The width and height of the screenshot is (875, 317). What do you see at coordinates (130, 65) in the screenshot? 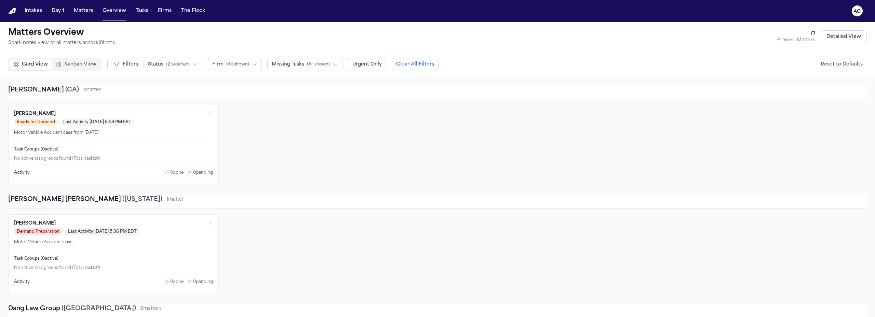
I see `span: Filters` at bounding box center [130, 65].